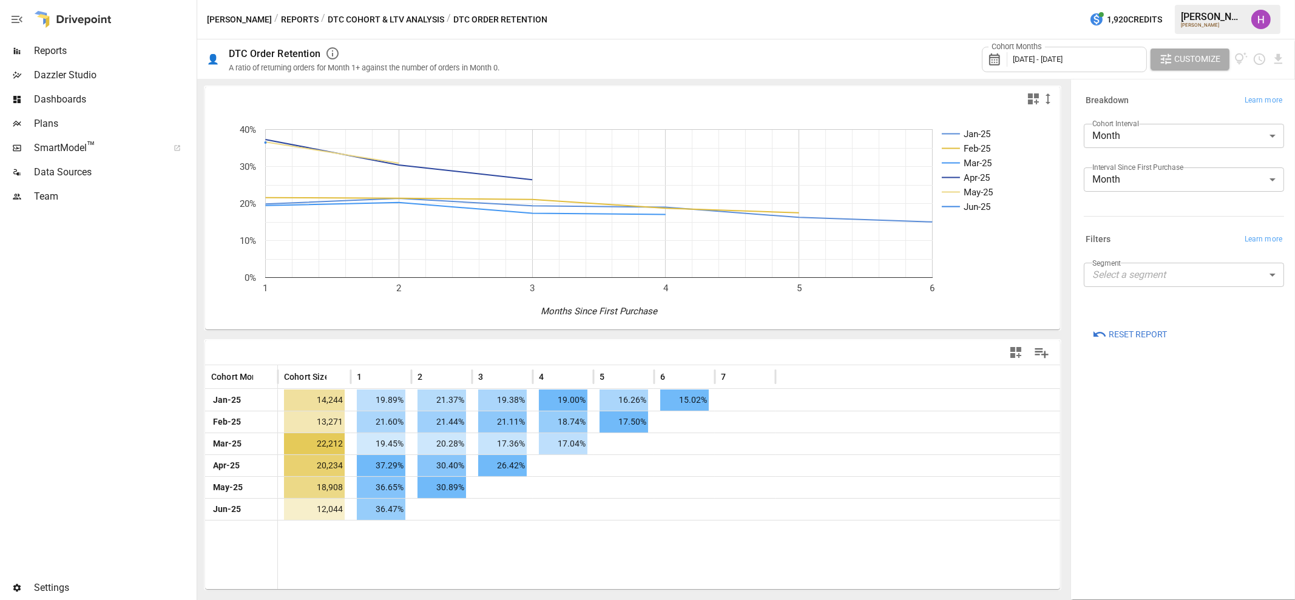 The height and width of the screenshot is (600, 1295). What do you see at coordinates (624, 422) in the screenshot?
I see `span: 17.50%` at bounding box center [624, 422].